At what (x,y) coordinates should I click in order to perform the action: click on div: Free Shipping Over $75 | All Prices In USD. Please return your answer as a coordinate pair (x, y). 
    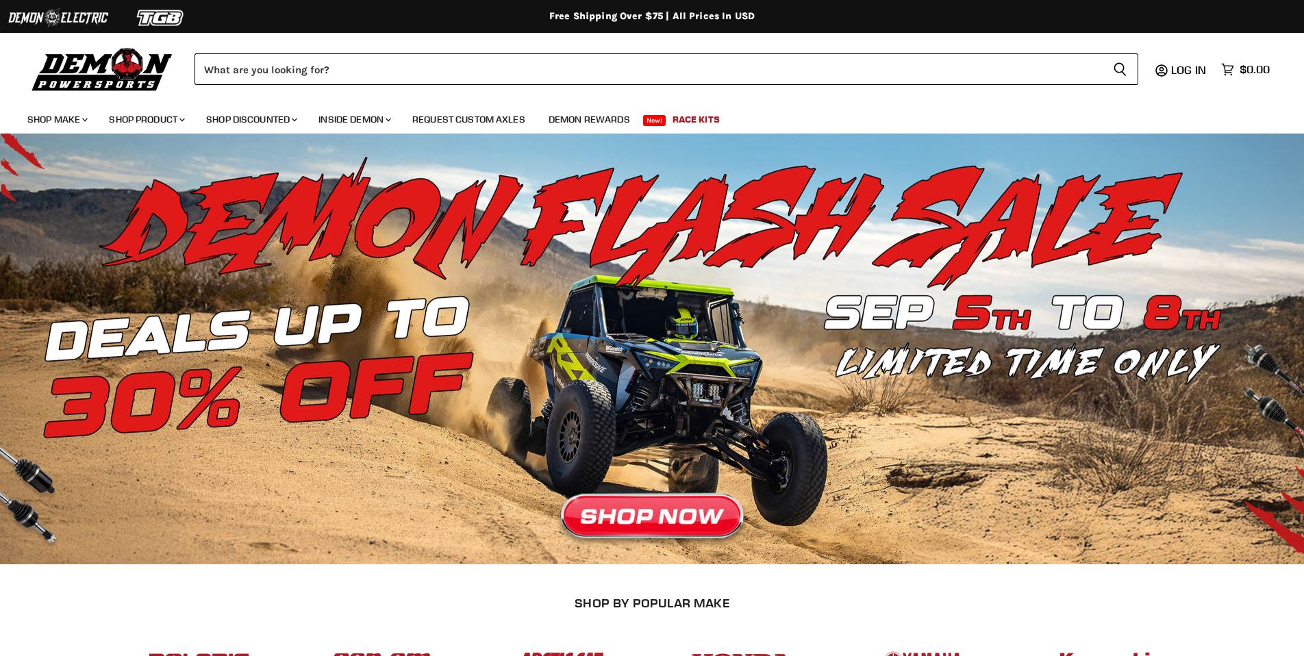
    Looking at the image, I should click on (652, 16).